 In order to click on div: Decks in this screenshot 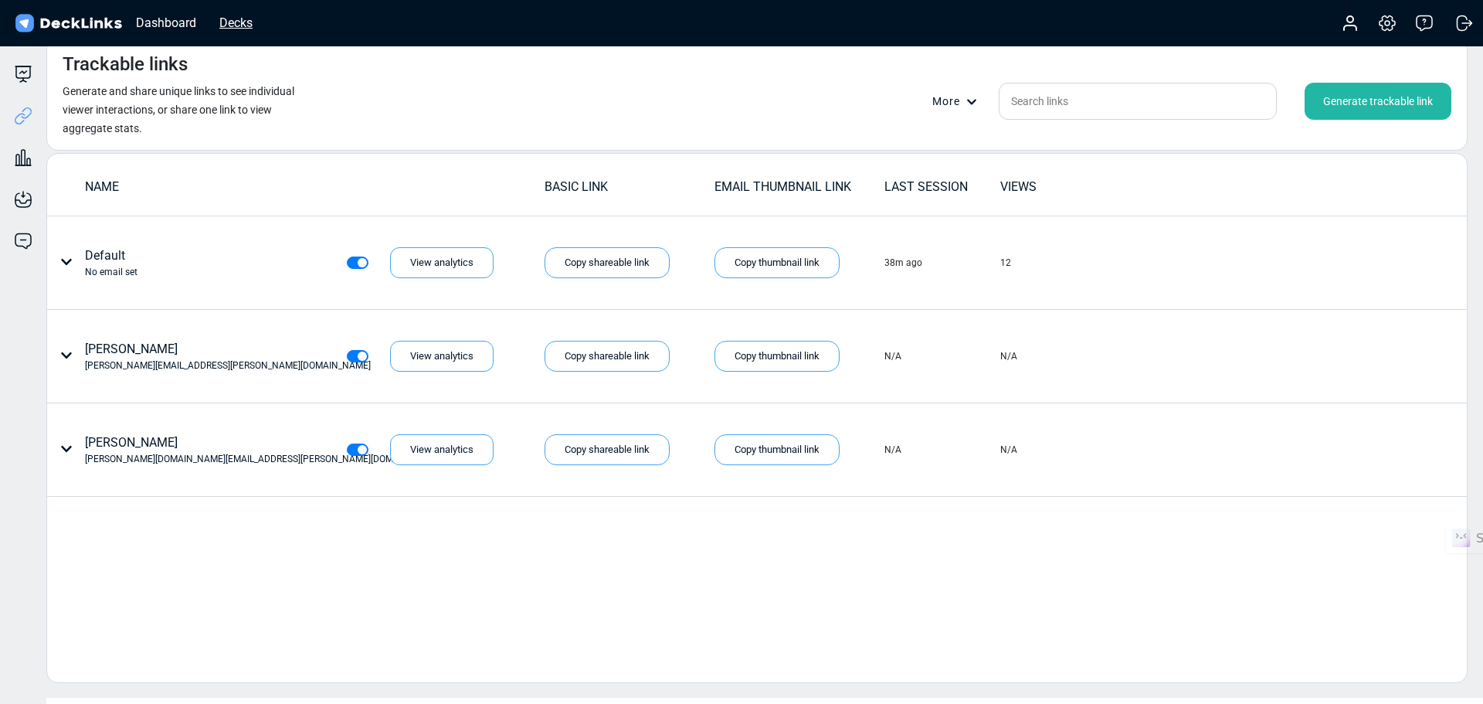, I will do `click(236, 22)`.